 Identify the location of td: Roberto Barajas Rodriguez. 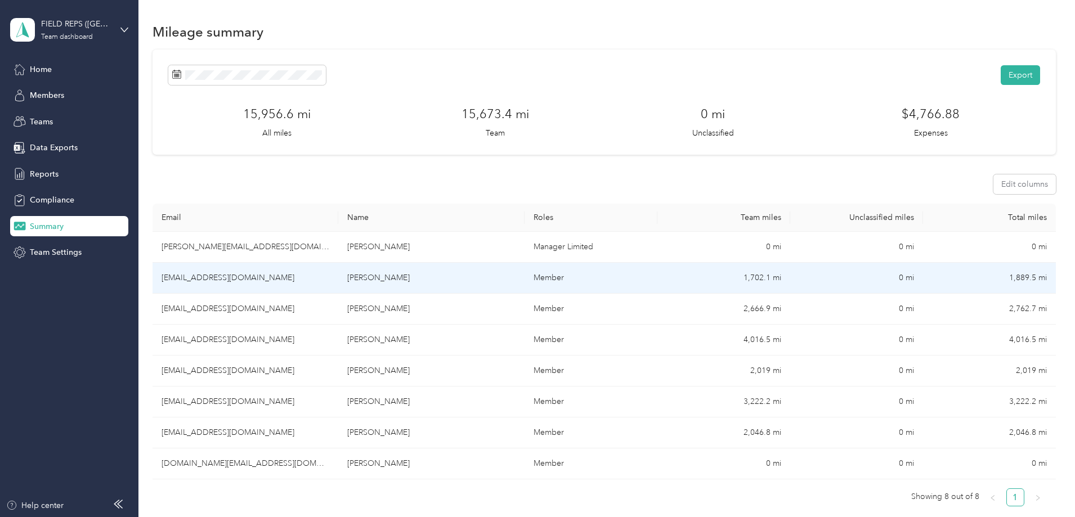
(431, 309).